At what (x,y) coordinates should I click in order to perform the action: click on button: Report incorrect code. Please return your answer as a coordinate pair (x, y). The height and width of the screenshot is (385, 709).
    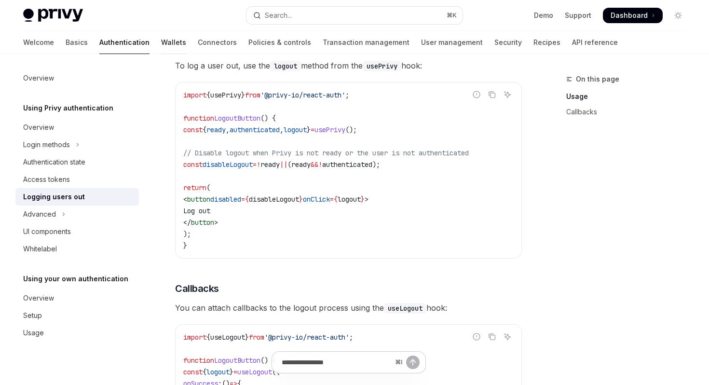
    Looking at the image, I should click on (477, 337).